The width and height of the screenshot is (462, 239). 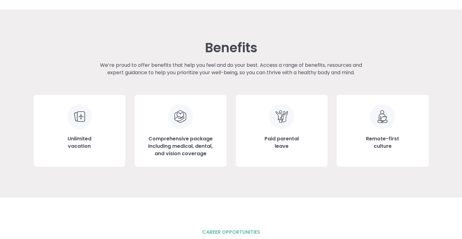 What do you see at coordinates (383, 142) in the screenshot?
I see `h3: Remote-first culture` at bounding box center [383, 142].